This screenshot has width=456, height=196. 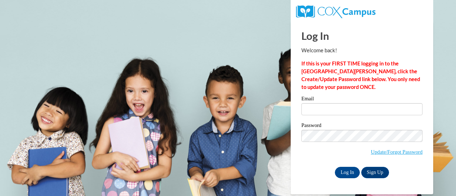 I want to click on input: Log In, so click(x=347, y=173).